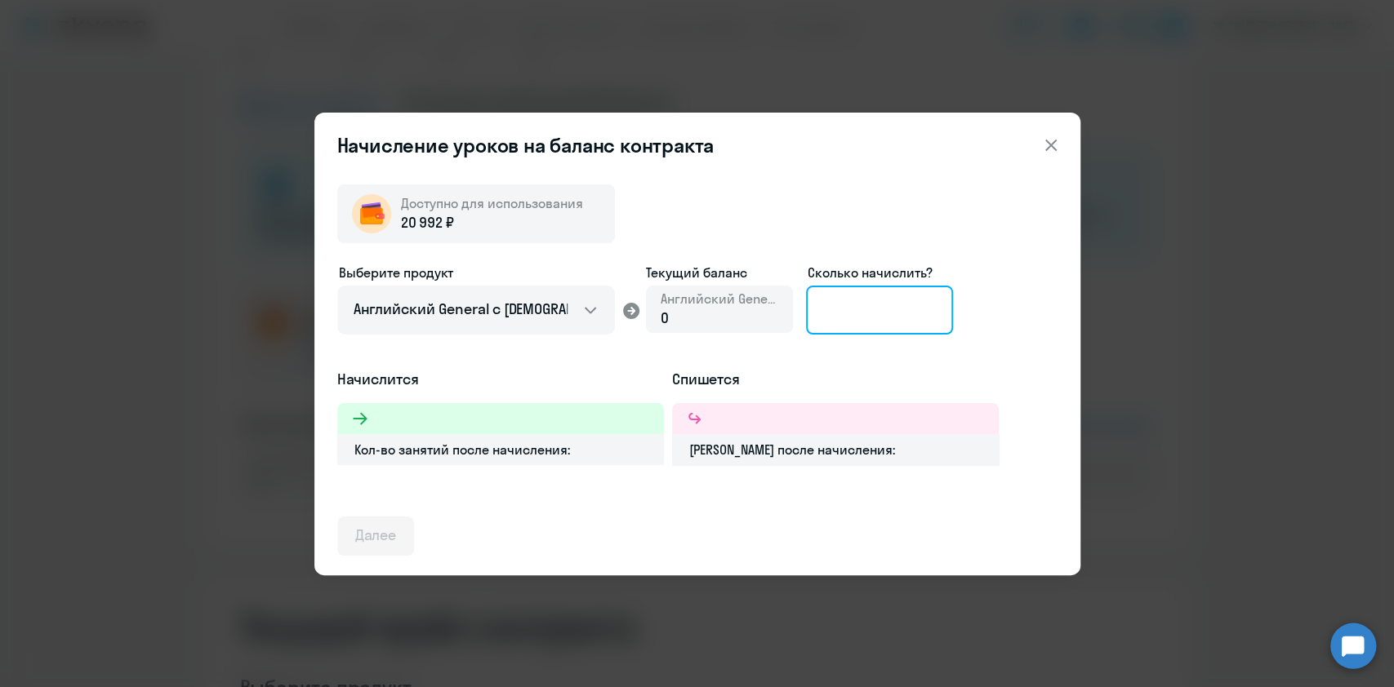  I want to click on h5: Начислится, so click(500, 380).